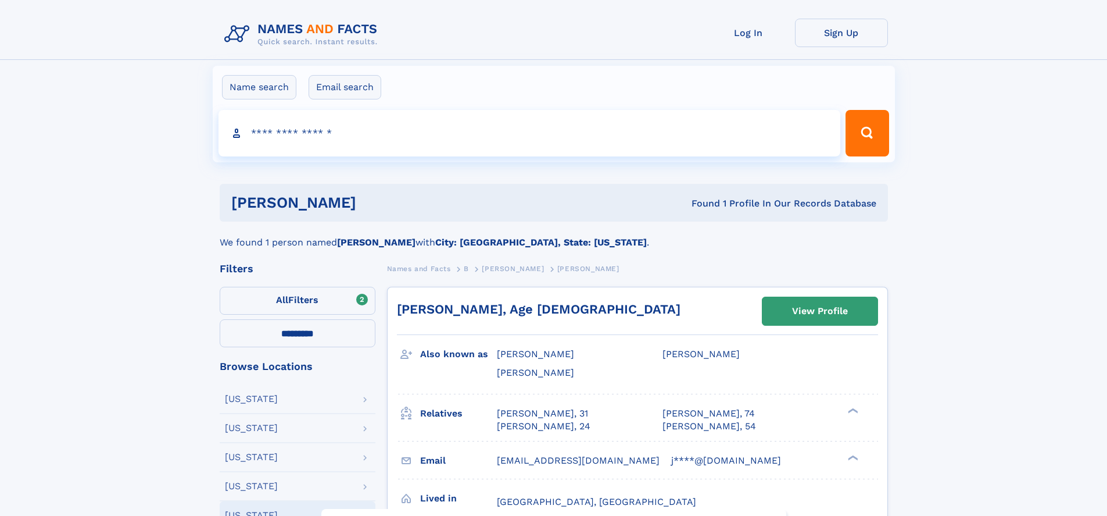 The image size is (1107, 516). Describe the element at coordinates (466, 269) in the screenshot. I see `span: B` at that location.